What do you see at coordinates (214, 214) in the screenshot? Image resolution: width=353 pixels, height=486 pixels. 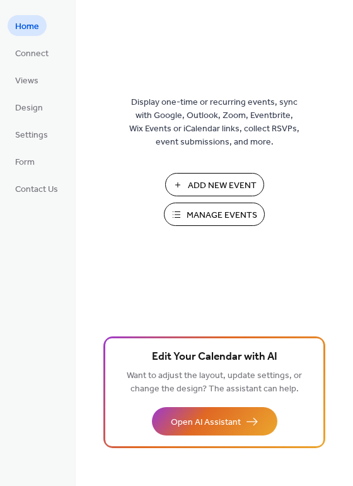 I see `button: Manage Events` at bounding box center [214, 214].